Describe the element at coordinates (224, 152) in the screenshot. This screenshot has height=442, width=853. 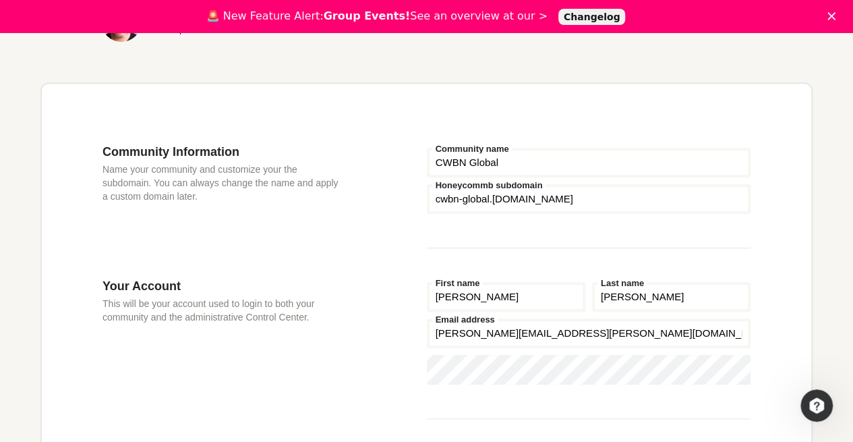
I see `h3: Community Information` at that location.